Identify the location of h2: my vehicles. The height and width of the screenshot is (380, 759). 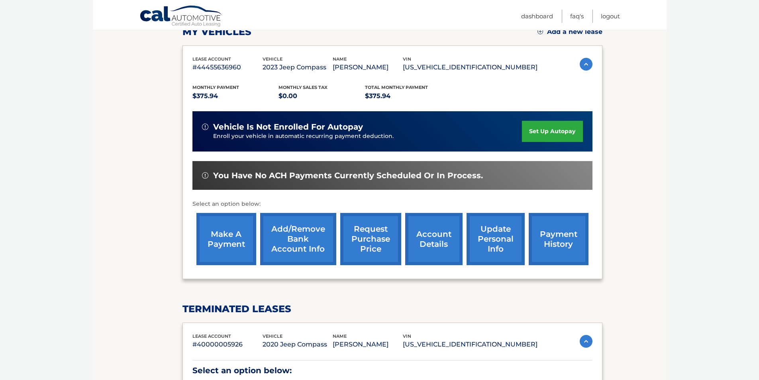
(217, 32).